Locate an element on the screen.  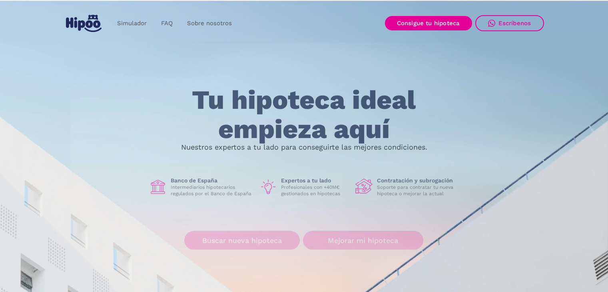
p: Soporte para contratar tu nueva hipoteca o mejorar la actual is located at coordinates (418, 190).